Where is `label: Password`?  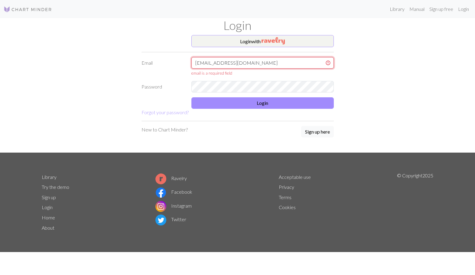 label: Password is located at coordinates (163, 87).